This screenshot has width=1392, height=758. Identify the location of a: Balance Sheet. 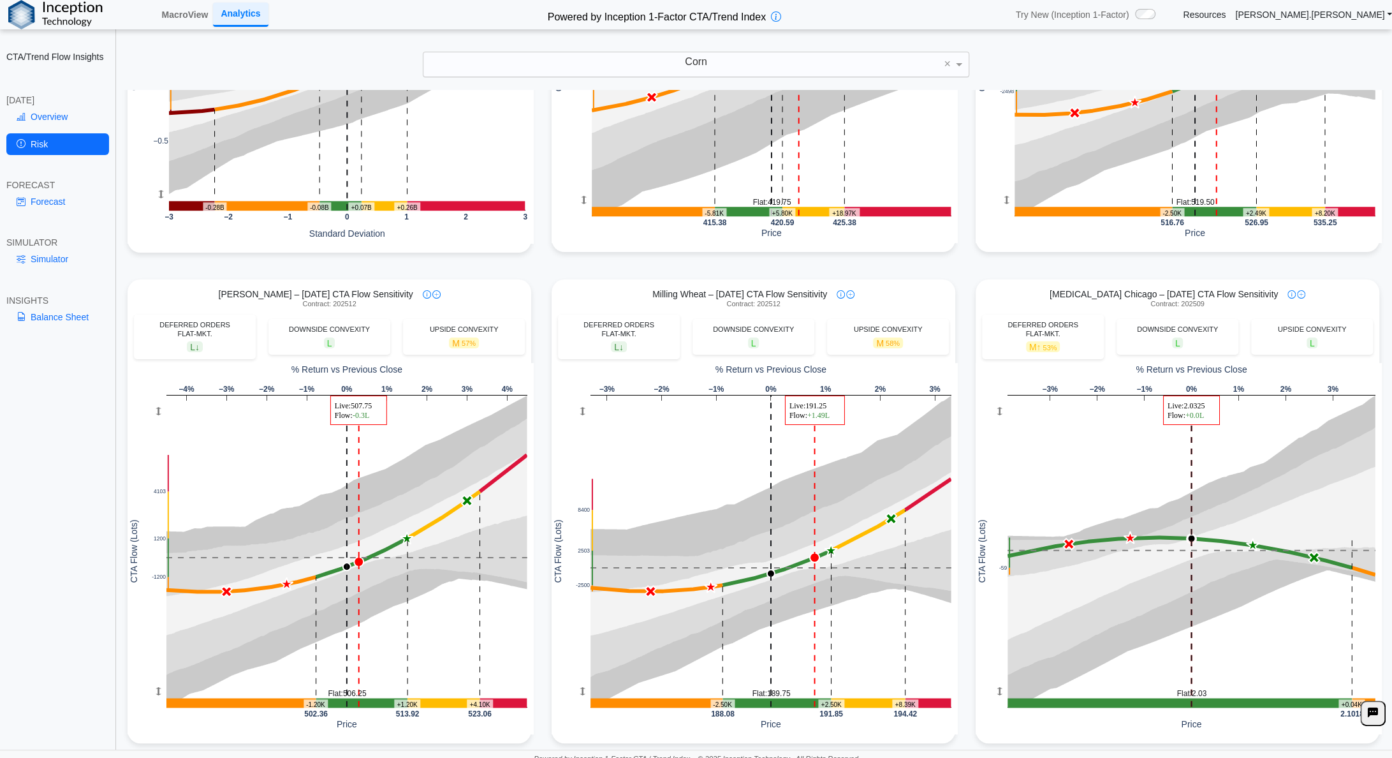
(57, 317).